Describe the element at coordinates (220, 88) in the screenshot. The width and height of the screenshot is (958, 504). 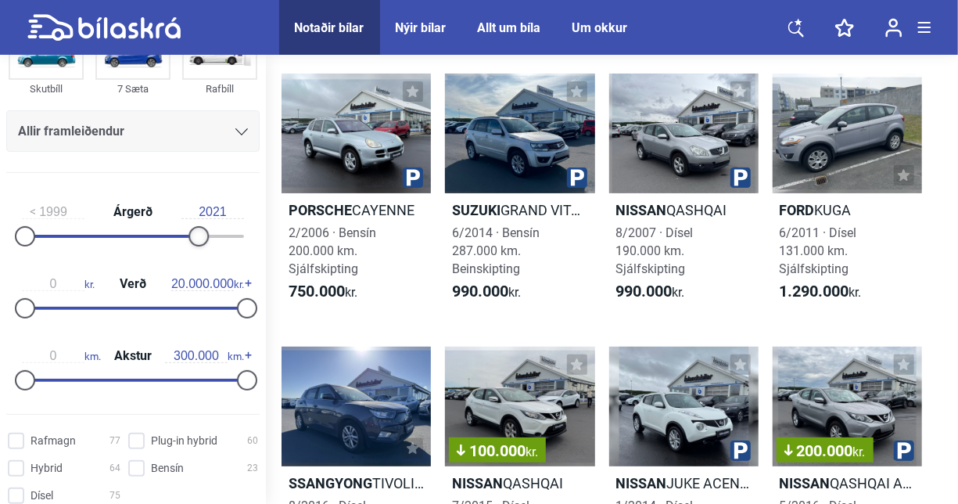
I see `div: Rafbíll` at that location.